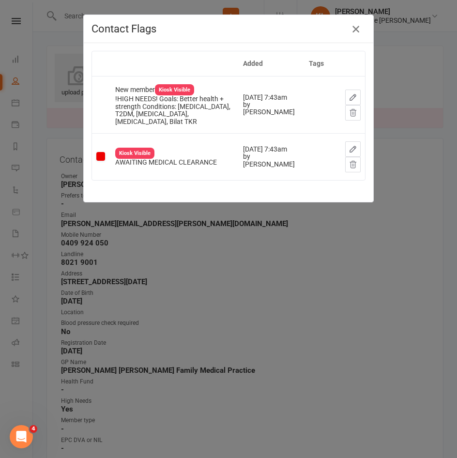  Describe the element at coordinates (228, 29) in the screenshot. I see `h4: Contact Flags` at that location.